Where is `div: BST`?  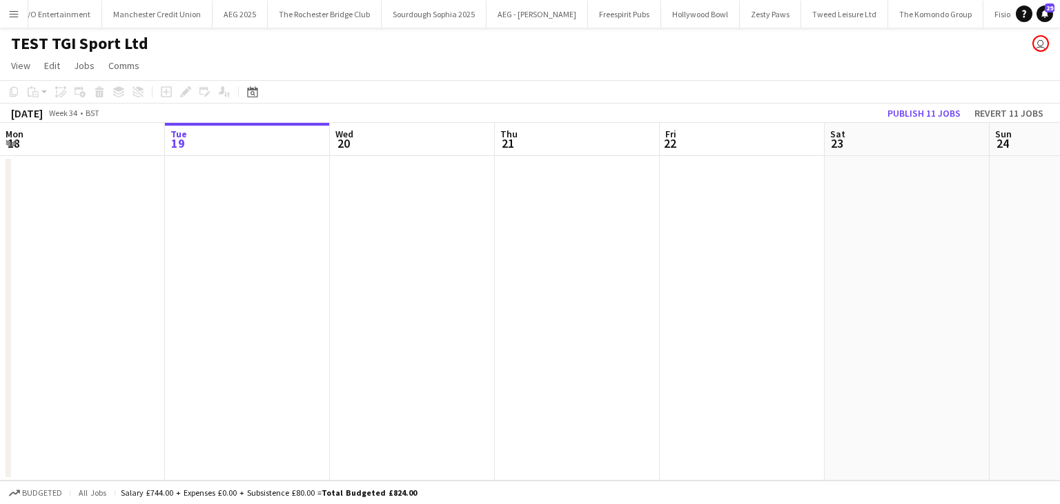 div: BST is located at coordinates (93, 113).